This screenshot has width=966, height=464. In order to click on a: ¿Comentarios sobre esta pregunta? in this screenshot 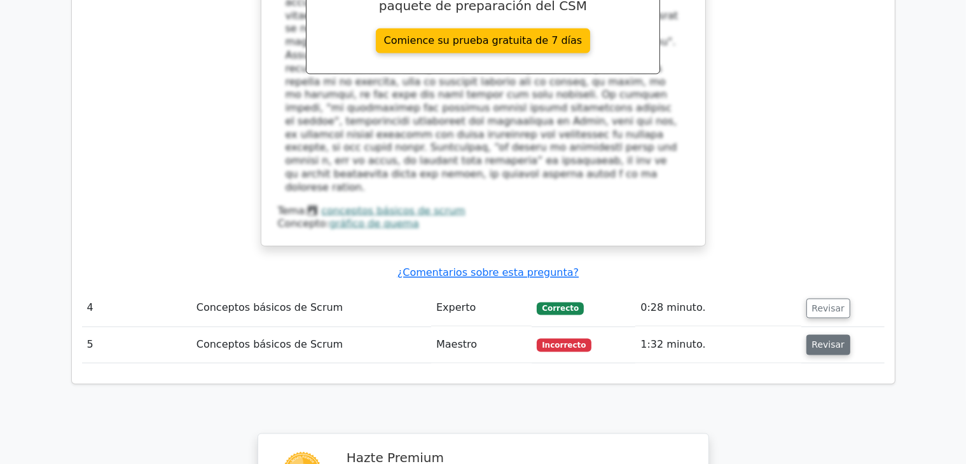, I will do `click(488, 273)`.